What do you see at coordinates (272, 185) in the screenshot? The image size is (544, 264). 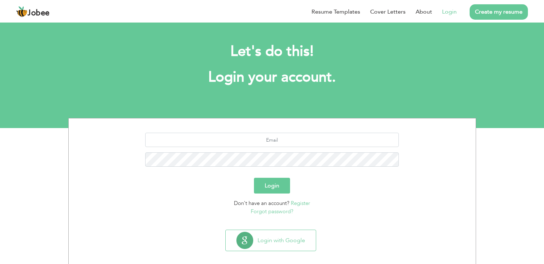 I see `button: Login` at bounding box center [272, 185].